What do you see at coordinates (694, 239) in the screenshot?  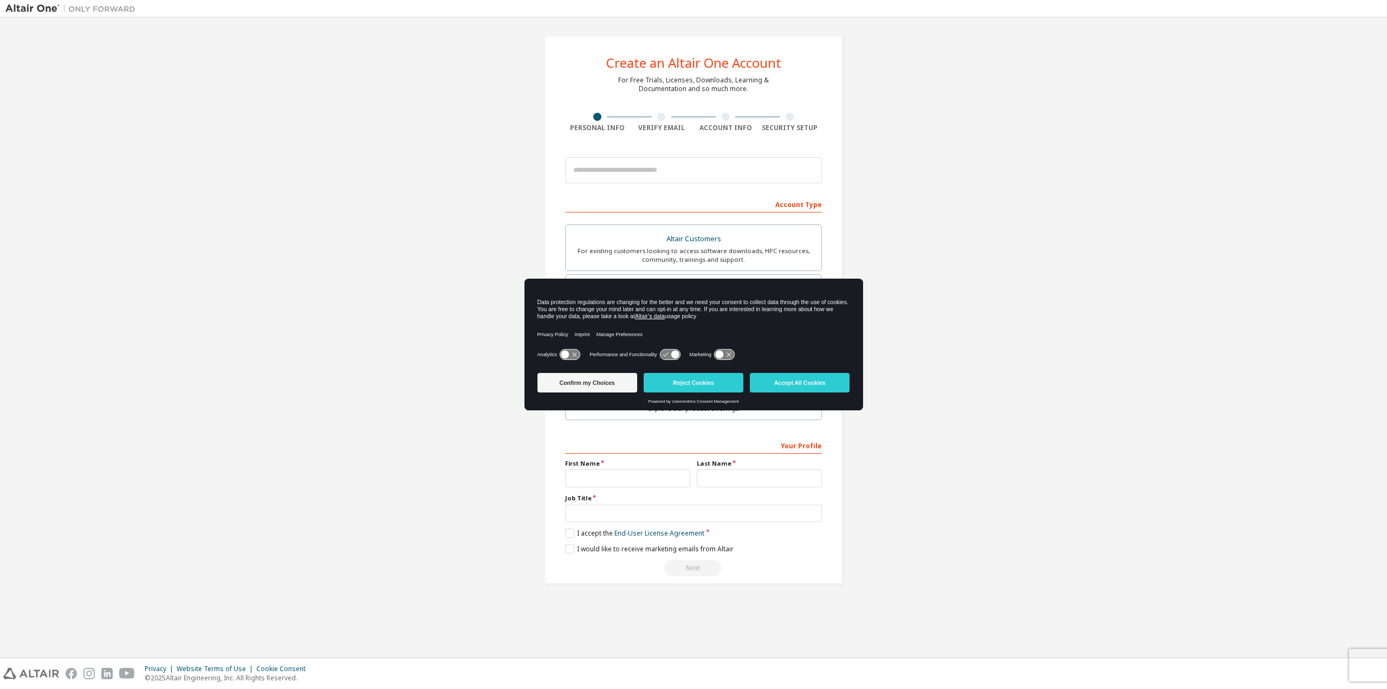 I see `div: Altair Customers` at bounding box center [694, 239].